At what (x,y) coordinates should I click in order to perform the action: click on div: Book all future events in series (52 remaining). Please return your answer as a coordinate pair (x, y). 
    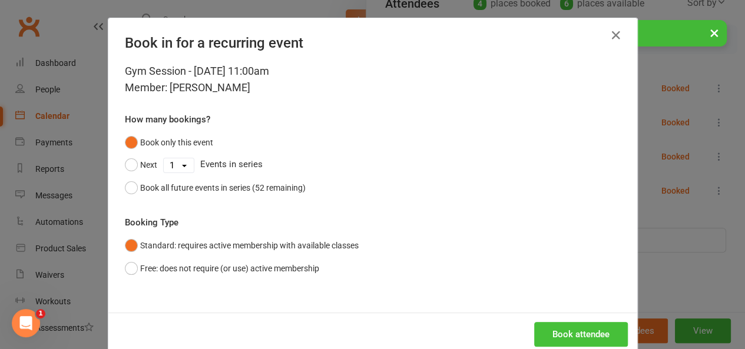
    Looking at the image, I should click on (223, 188).